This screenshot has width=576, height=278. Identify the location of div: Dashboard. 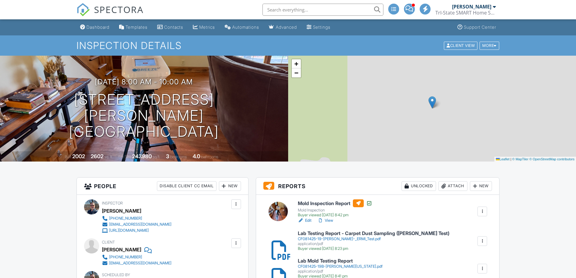
(98, 27).